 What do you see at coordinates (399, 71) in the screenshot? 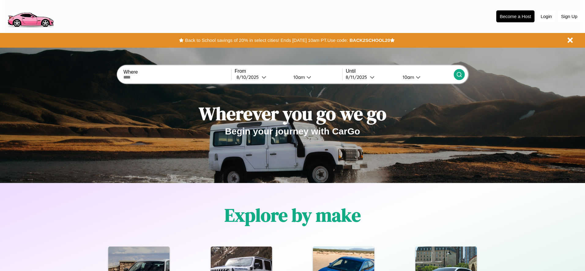
I see `label: Until` at bounding box center [399, 71].